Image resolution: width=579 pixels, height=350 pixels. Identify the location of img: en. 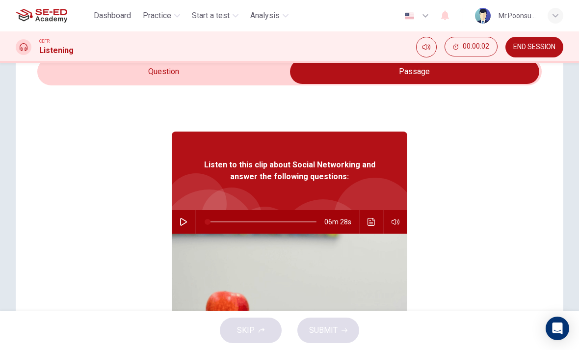
(409, 16).